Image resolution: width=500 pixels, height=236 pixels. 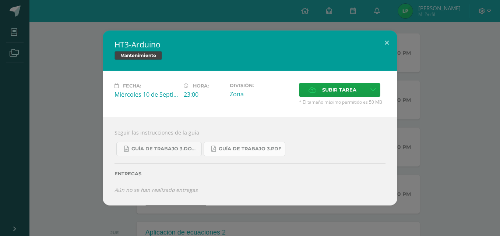 I want to click on span: * El tamaño máximo permitido es 50 MB, so click(x=342, y=102).